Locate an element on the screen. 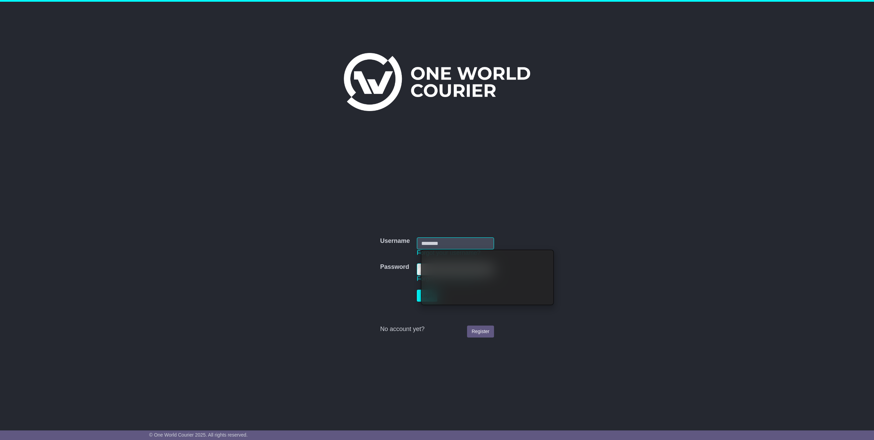 Image resolution: width=874 pixels, height=440 pixels. label: Password is located at coordinates (394, 267).